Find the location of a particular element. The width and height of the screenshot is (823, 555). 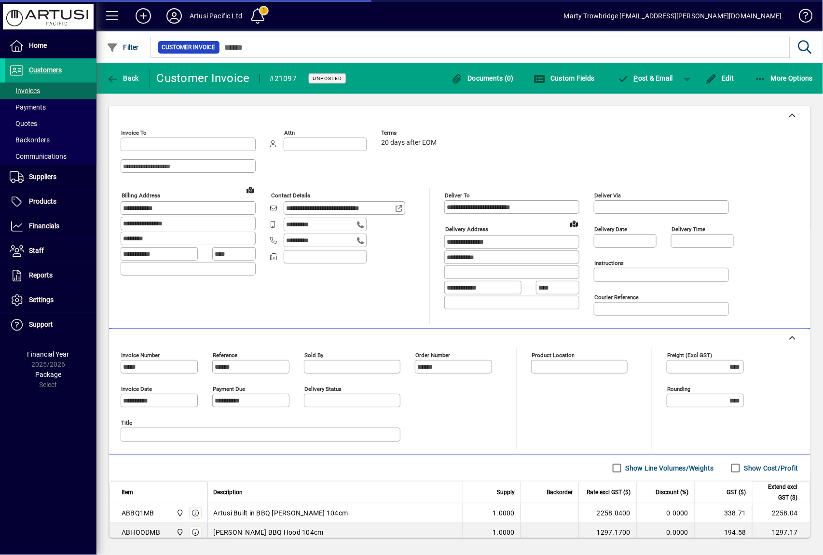

mat-label: Invoice number is located at coordinates (140, 355).